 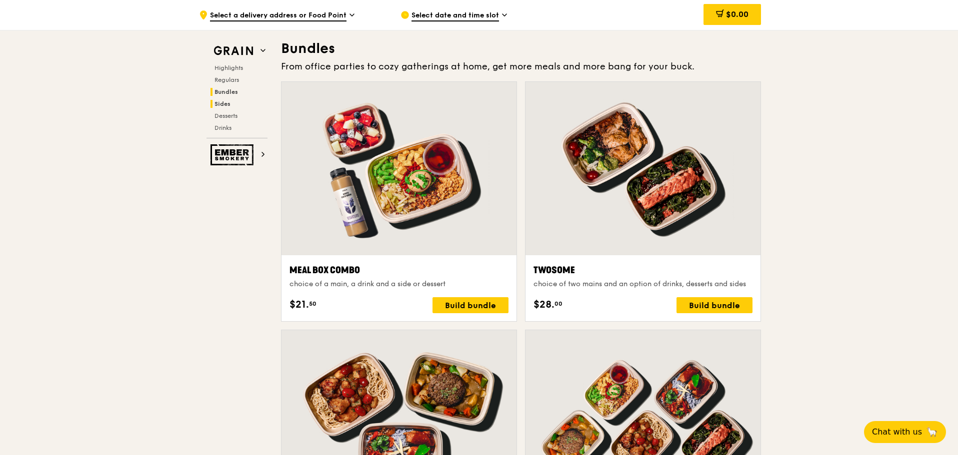 I want to click on span: Sides, so click(x=222, y=104).